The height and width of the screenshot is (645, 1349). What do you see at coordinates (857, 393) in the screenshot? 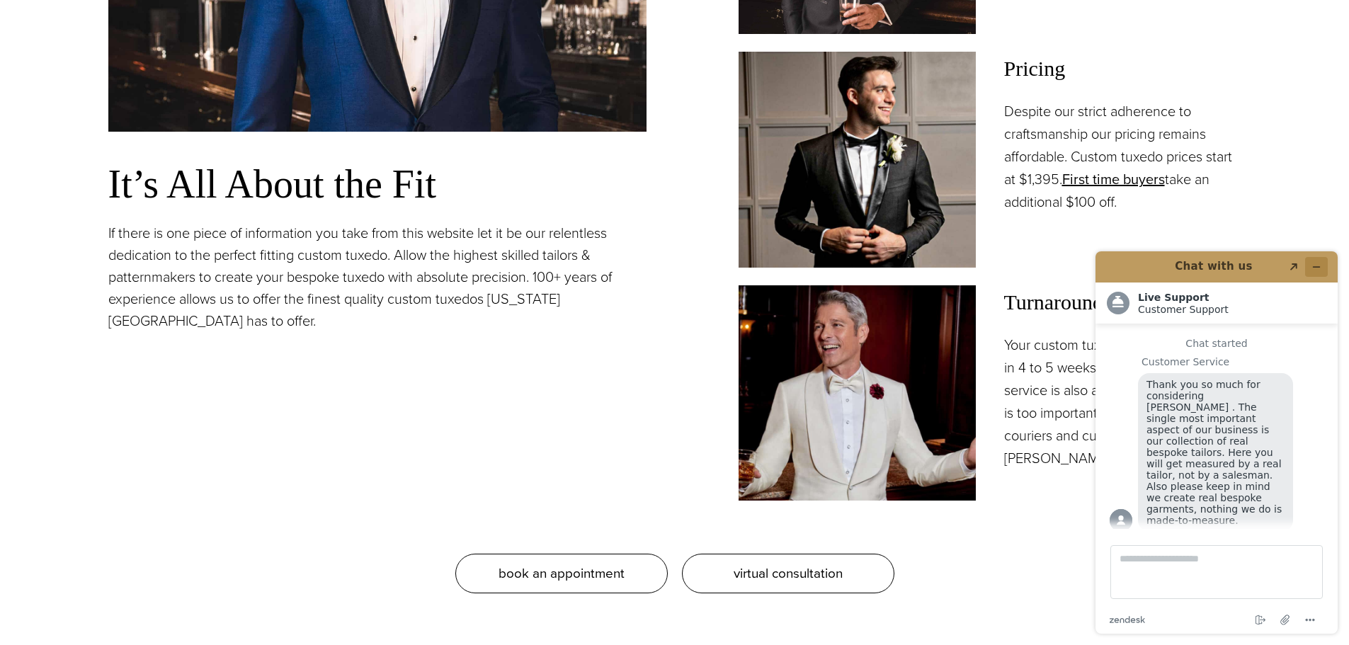
I see `img: Model in white custom tailored tuxedo jacket with wide white shawl lapel, white shirt and bowtie....` at bounding box center [857, 393].